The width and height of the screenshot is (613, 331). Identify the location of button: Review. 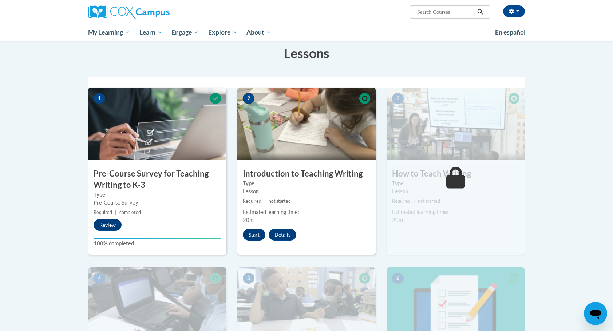
(107, 225).